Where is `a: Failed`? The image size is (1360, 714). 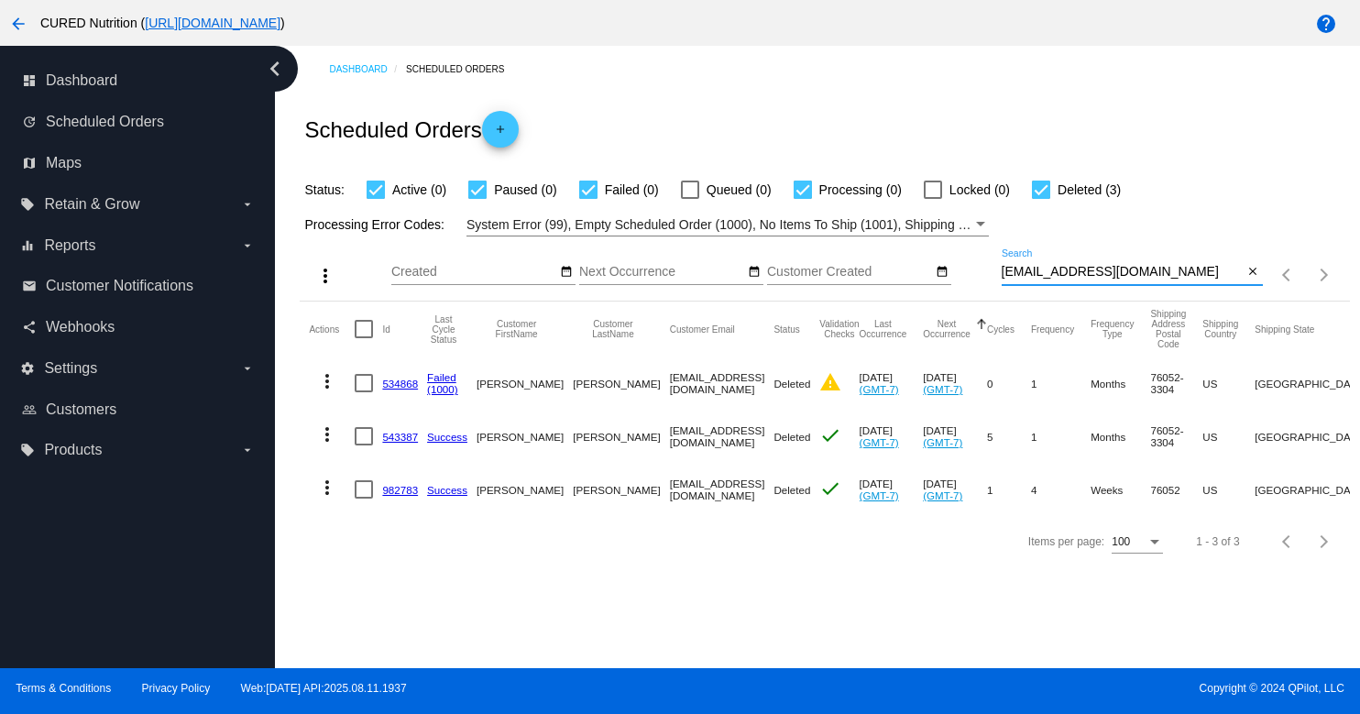
a: Failed is located at coordinates (442, 377).